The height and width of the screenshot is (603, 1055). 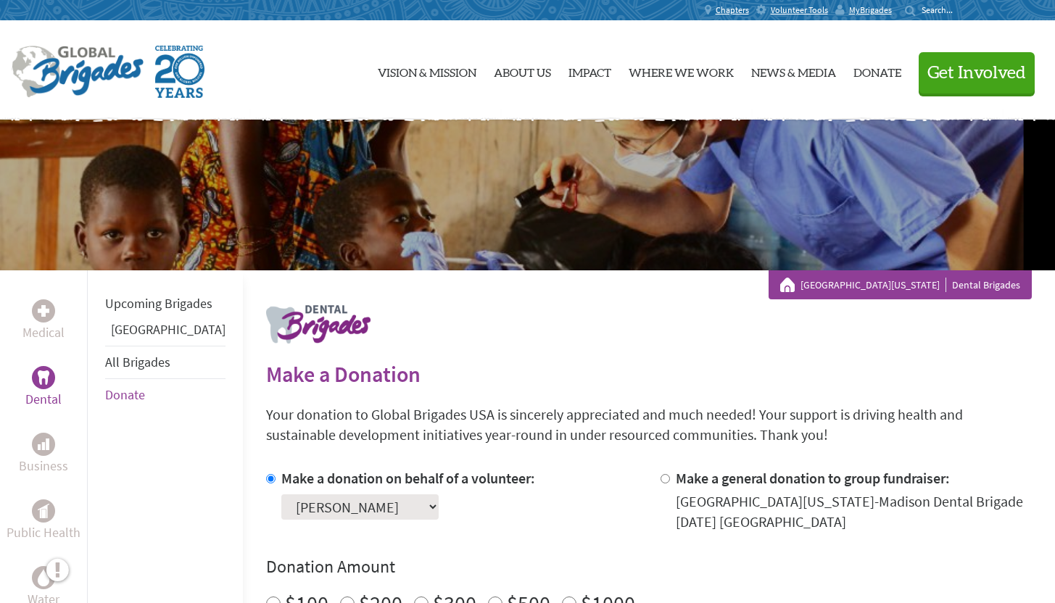 I want to click on h2: Make a Donation, so click(x=649, y=374).